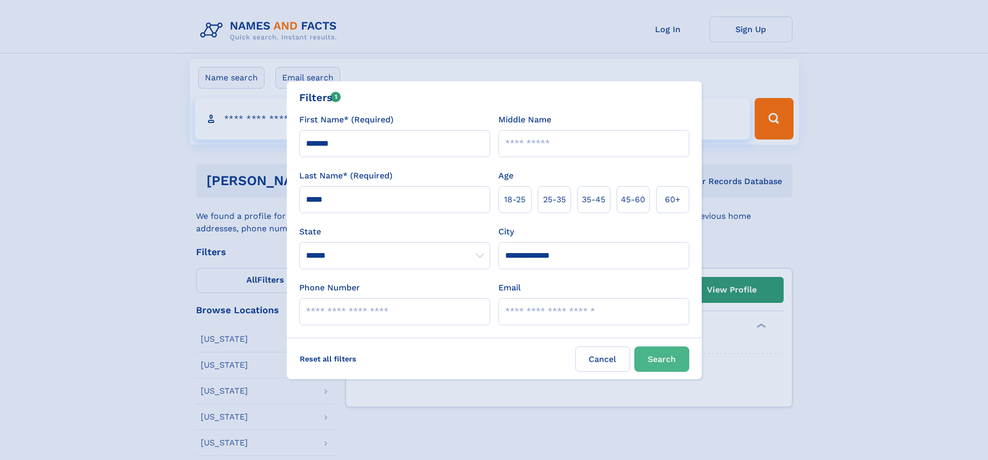  I want to click on label: City, so click(506, 232).